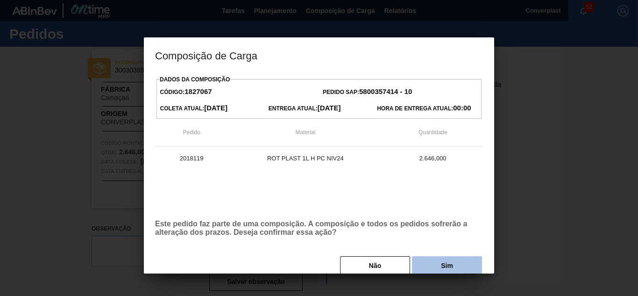 The image size is (638, 296). What do you see at coordinates (305, 132) in the screenshot?
I see `span: Material` at bounding box center [305, 132].